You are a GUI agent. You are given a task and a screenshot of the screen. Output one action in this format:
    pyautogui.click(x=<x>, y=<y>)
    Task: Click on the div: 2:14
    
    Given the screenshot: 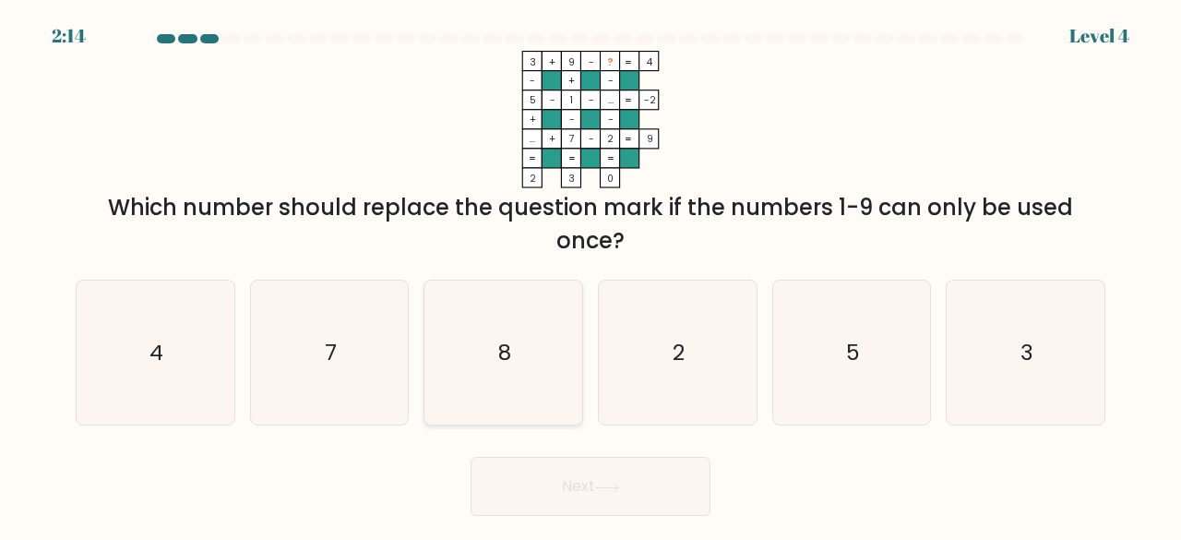 What is the action you would take?
    pyautogui.click(x=68, y=36)
    